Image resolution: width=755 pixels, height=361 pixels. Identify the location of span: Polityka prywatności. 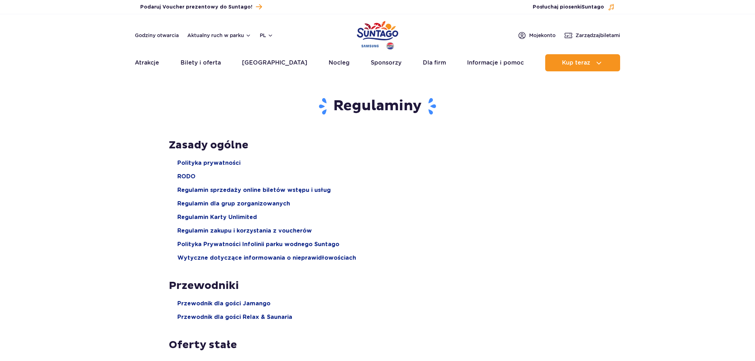
(209, 163).